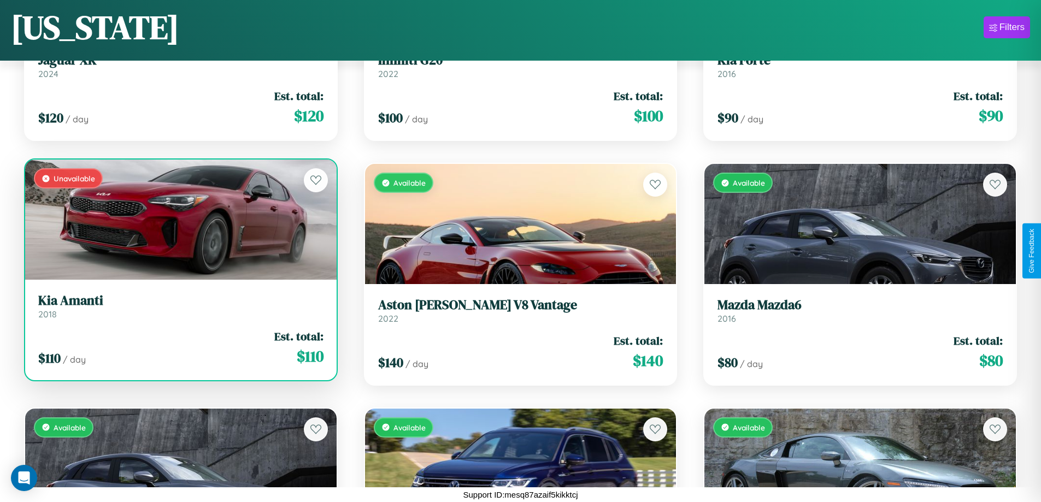 This screenshot has width=1041, height=502. Describe the element at coordinates (860, 305) in the screenshot. I see `h3: Mazda Mazda6` at that location.